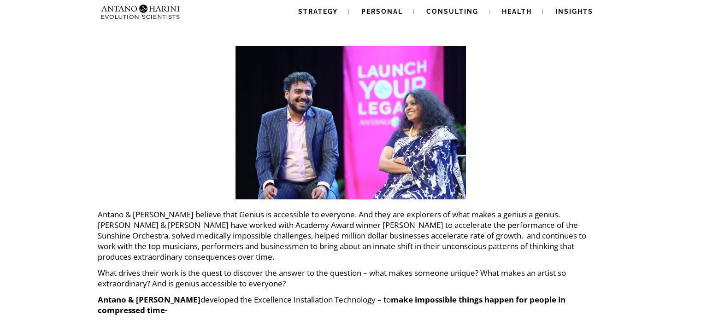 The width and height of the screenshot is (701, 320). What do you see at coordinates (574, 12) in the screenshot?
I see `span: Insights` at bounding box center [574, 12].